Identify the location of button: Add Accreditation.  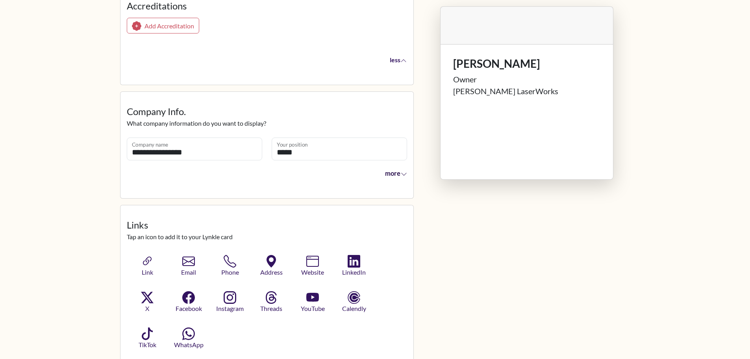
(163, 26).